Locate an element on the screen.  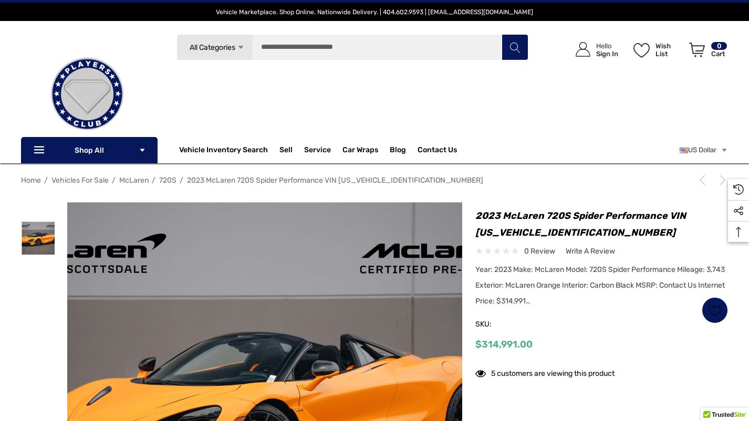
span: Service is located at coordinates (317, 151).